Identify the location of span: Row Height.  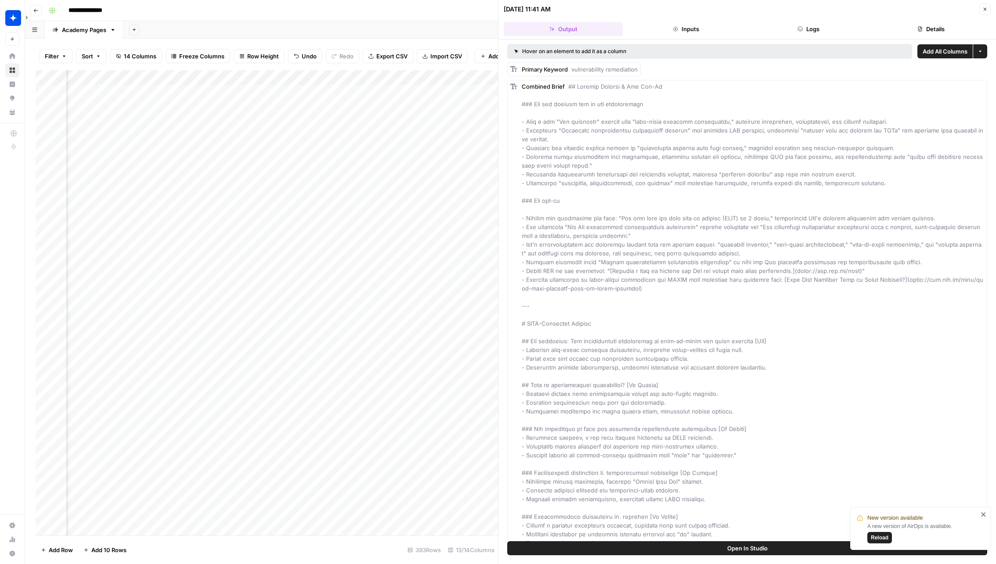
(263, 56).